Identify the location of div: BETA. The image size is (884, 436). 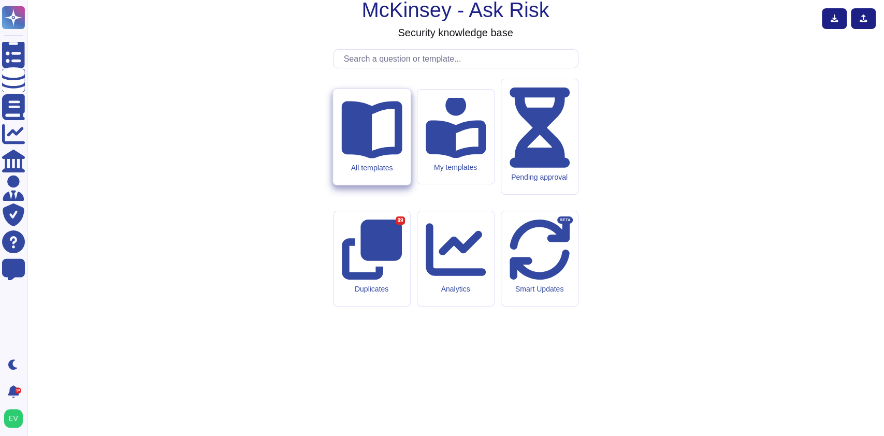
(565, 220).